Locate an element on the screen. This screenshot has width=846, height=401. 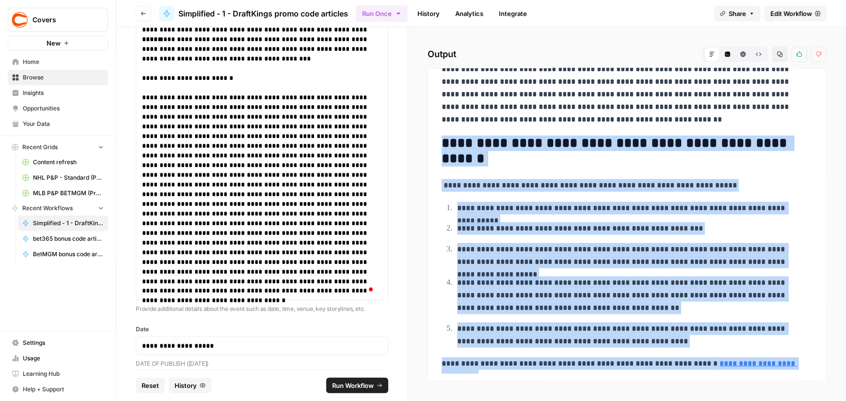
button: Recent Workflows is located at coordinates (58, 208).